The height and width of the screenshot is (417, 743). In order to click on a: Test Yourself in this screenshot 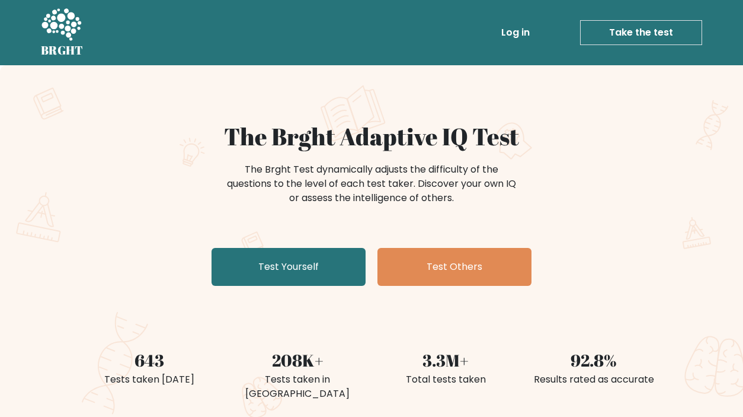, I will do `click(289, 267)`.